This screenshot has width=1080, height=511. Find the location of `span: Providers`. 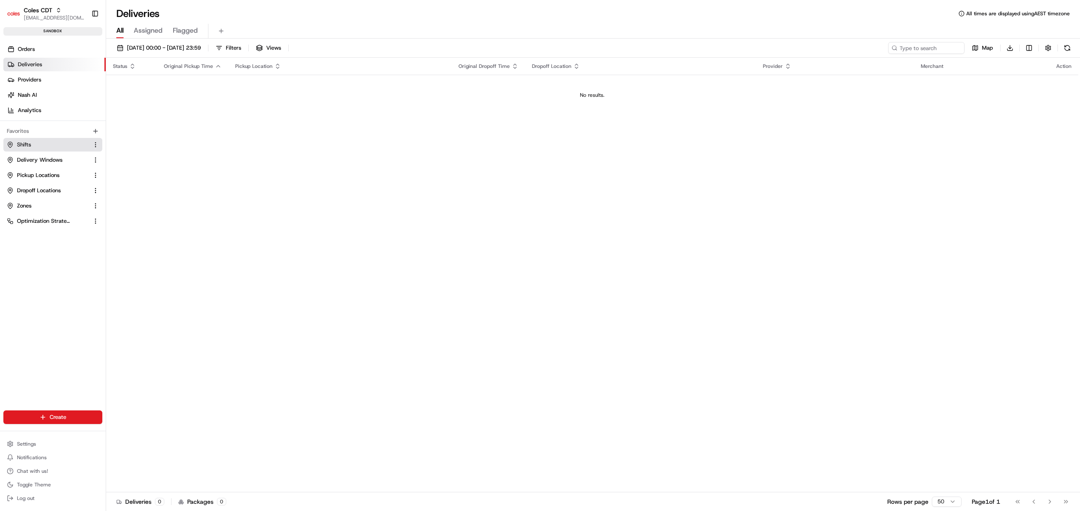

span: Providers is located at coordinates (29, 80).